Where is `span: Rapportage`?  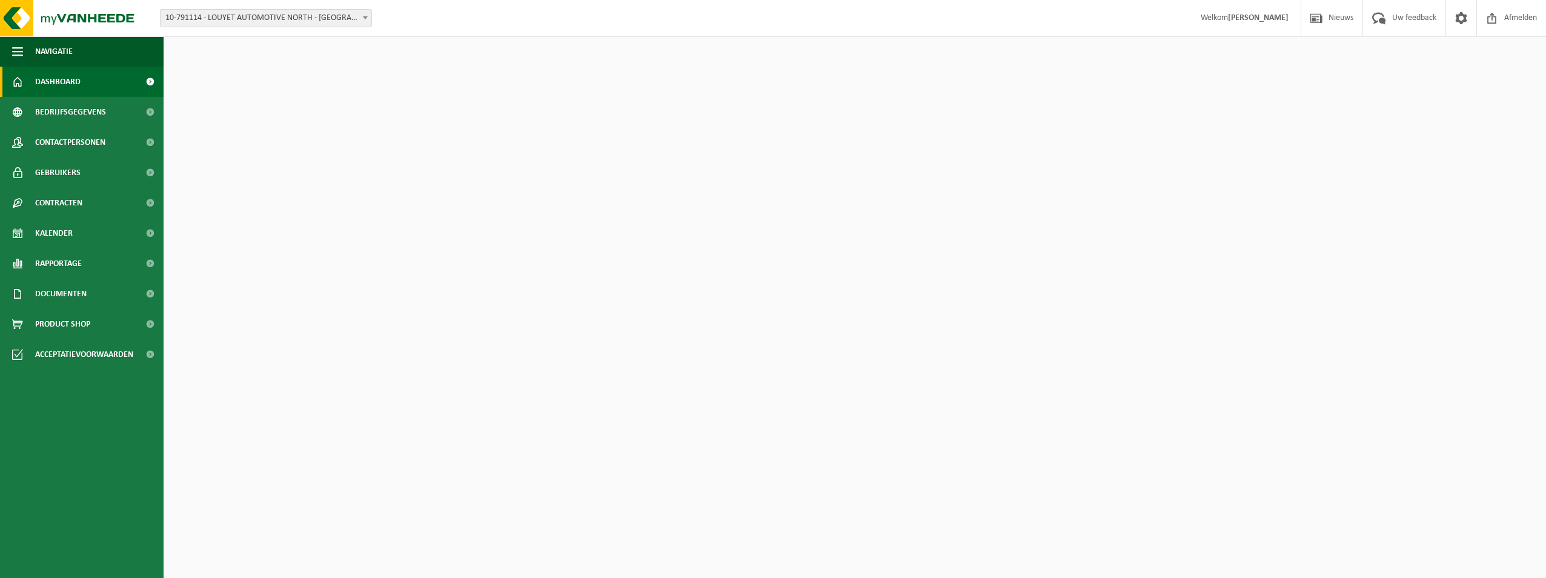
span: Rapportage is located at coordinates (58, 264).